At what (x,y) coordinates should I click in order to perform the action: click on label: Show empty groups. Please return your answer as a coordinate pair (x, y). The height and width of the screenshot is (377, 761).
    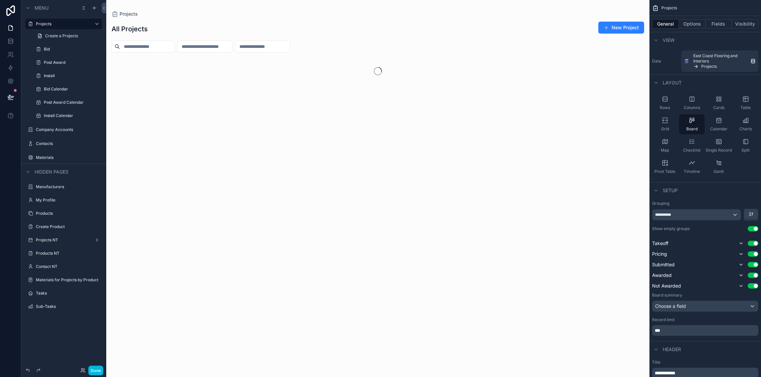
    Looking at the image, I should click on (671, 229).